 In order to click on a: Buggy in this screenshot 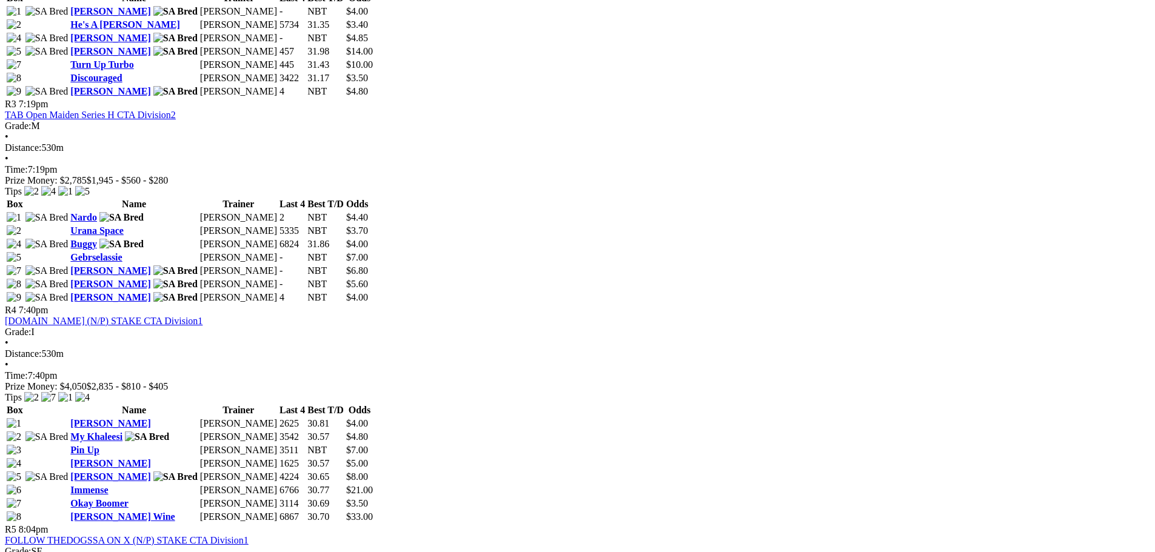, I will do `click(84, 244)`.